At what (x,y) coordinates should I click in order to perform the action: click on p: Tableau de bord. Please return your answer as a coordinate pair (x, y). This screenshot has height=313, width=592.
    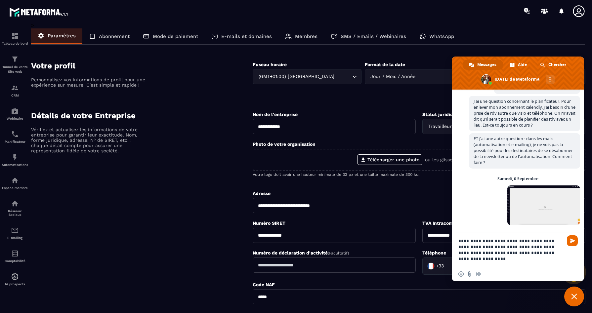
    Looking at the image, I should click on (15, 43).